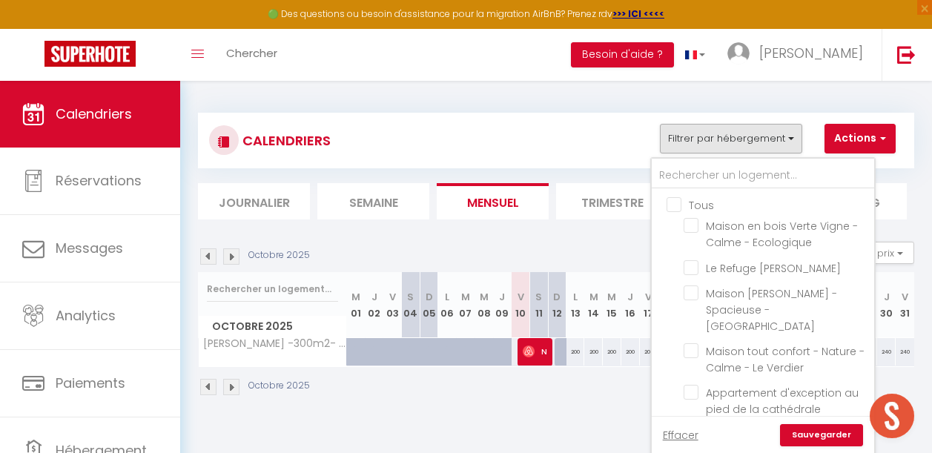 This screenshot has height=453, width=932. Describe the element at coordinates (429, 305) in the screenshot. I see `th: 05` at that location.